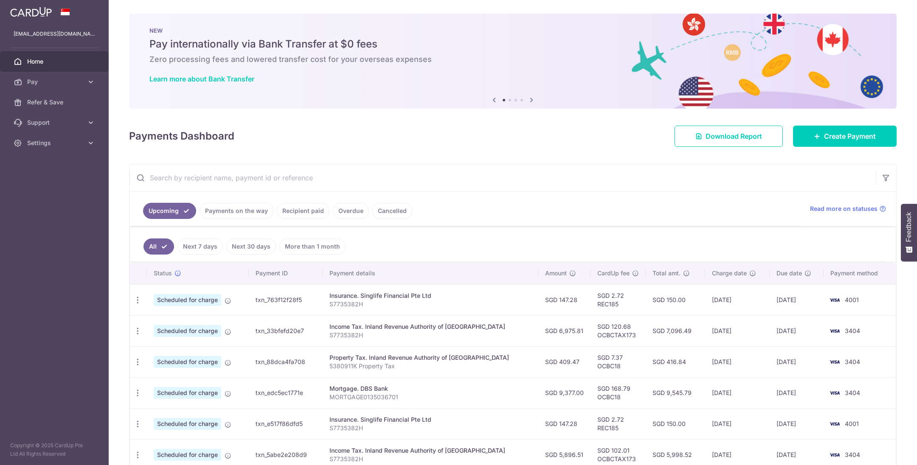  Describe the element at coordinates (55, 62) in the screenshot. I see `span: Home` at that location.